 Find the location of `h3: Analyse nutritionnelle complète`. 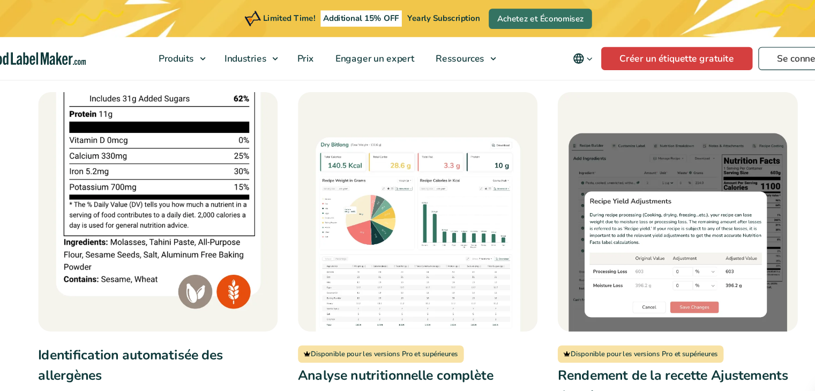

h3: Analyse nutritionnelle complète is located at coordinates (407, 347).